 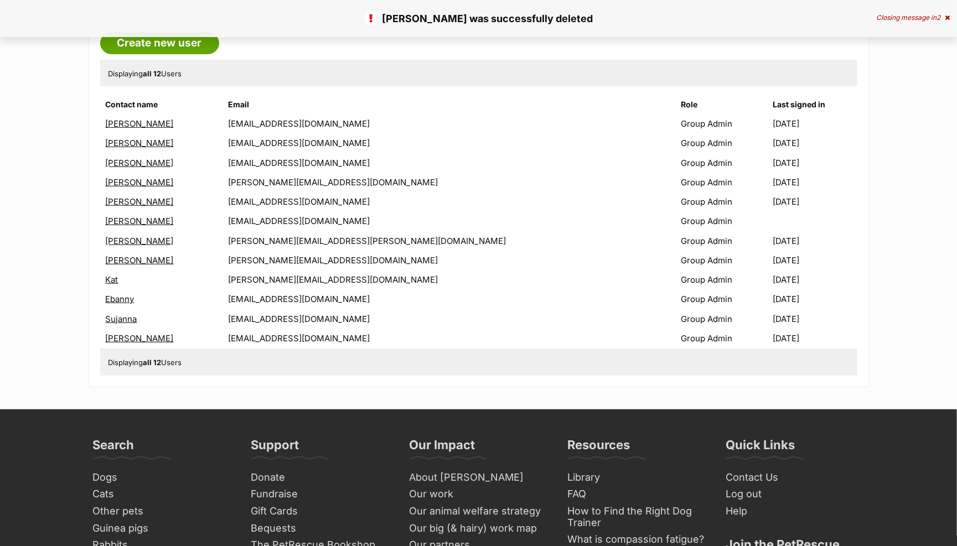 I want to click on h3: Our Impact, so click(x=442, y=448).